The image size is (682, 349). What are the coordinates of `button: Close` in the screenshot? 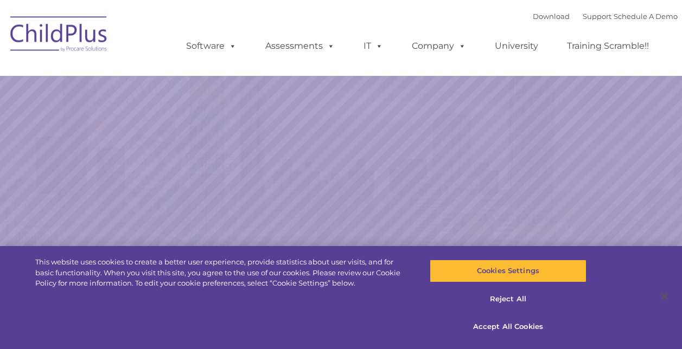 It's located at (664, 297).